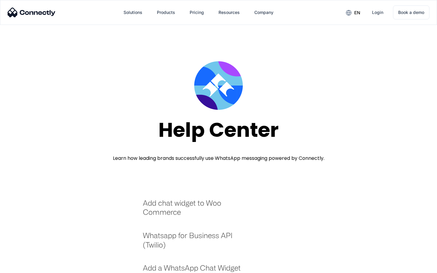 The image size is (437, 273). What do you see at coordinates (197, 12) in the screenshot?
I see `a: Pricing` at bounding box center [197, 12].